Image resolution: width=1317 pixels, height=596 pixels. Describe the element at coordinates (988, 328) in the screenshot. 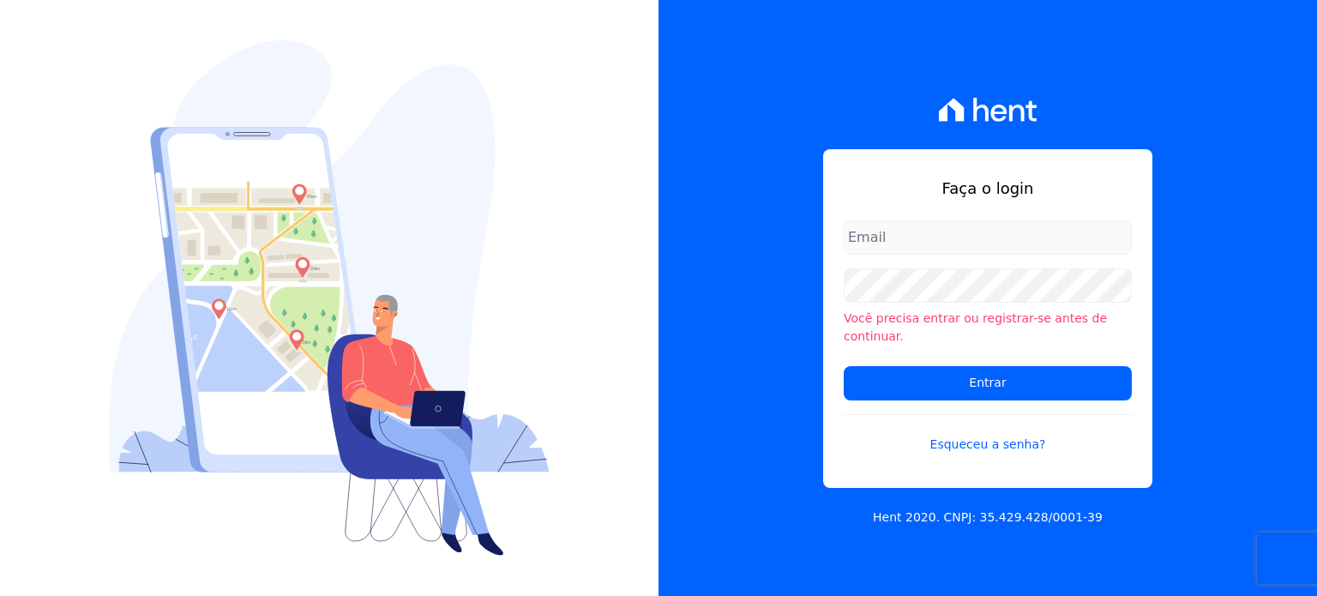

I see `li: Você precisa entrar ou registrar-se antes de continuar.` at that location.